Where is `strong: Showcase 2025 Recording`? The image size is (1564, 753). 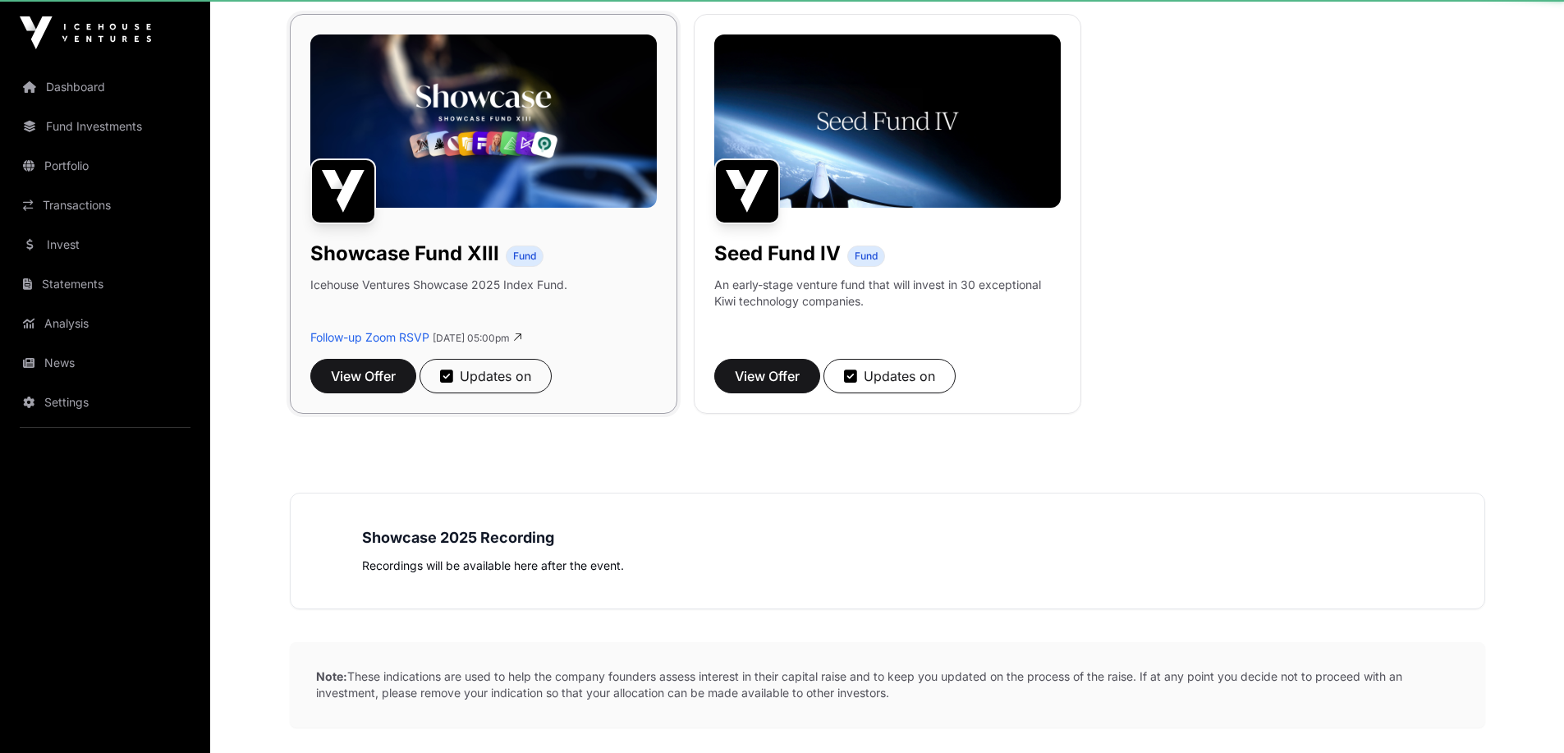
strong: Showcase 2025 Recording is located at coordinates (458, 537).